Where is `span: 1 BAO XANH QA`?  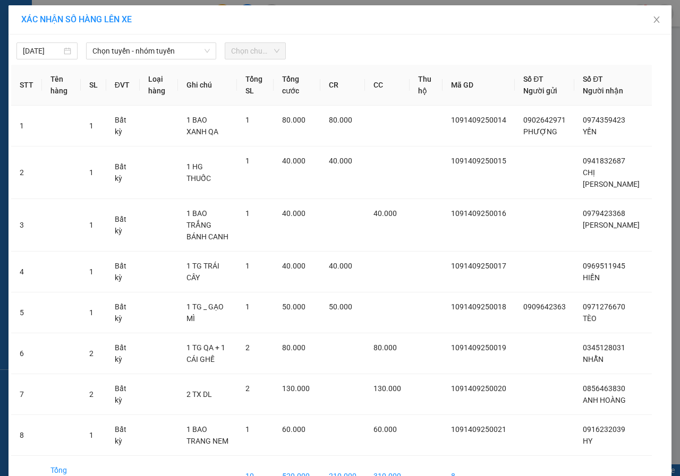 span: 1 BAO XANH QA is located at coordinates (202, 126).